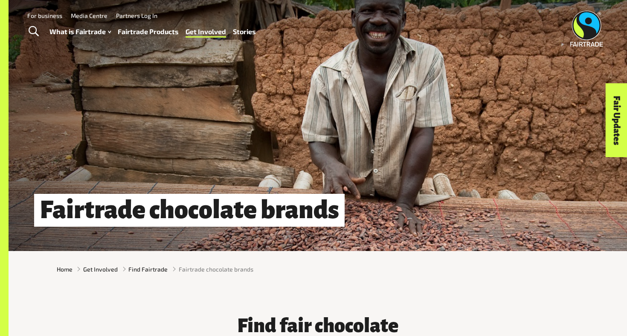  I want to click on a: For business, so click(45, 15).